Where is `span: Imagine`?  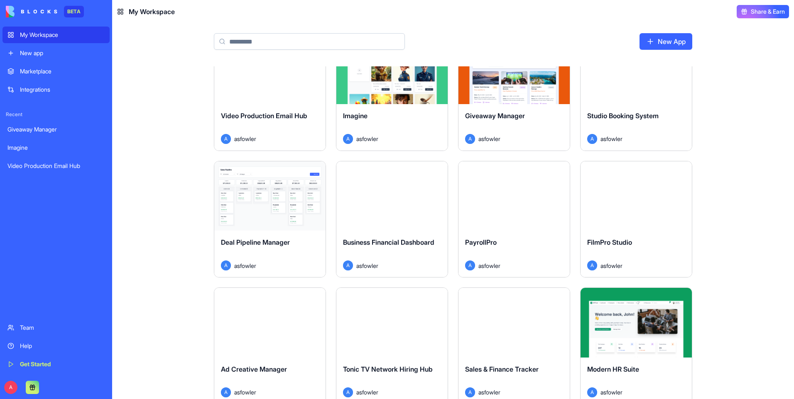
span: Imagine is located at coordinates (355, 116).